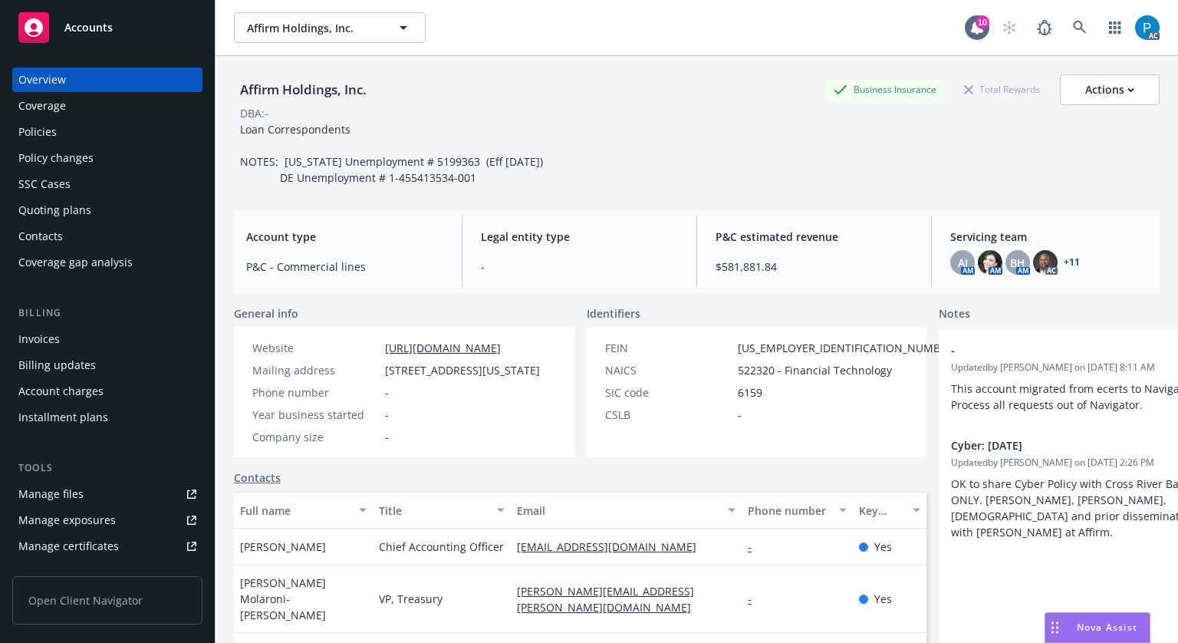  Describe the element at coordinates (668, 392) in the screenshot. I see `div: SIC code` at that location.